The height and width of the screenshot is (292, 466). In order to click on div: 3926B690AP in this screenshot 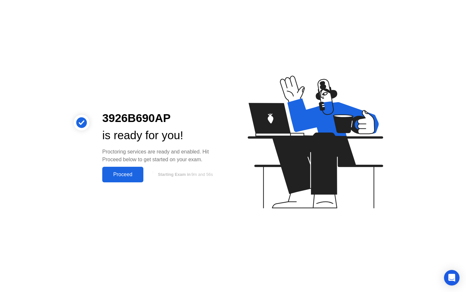, I will do `click(163, 118)`.